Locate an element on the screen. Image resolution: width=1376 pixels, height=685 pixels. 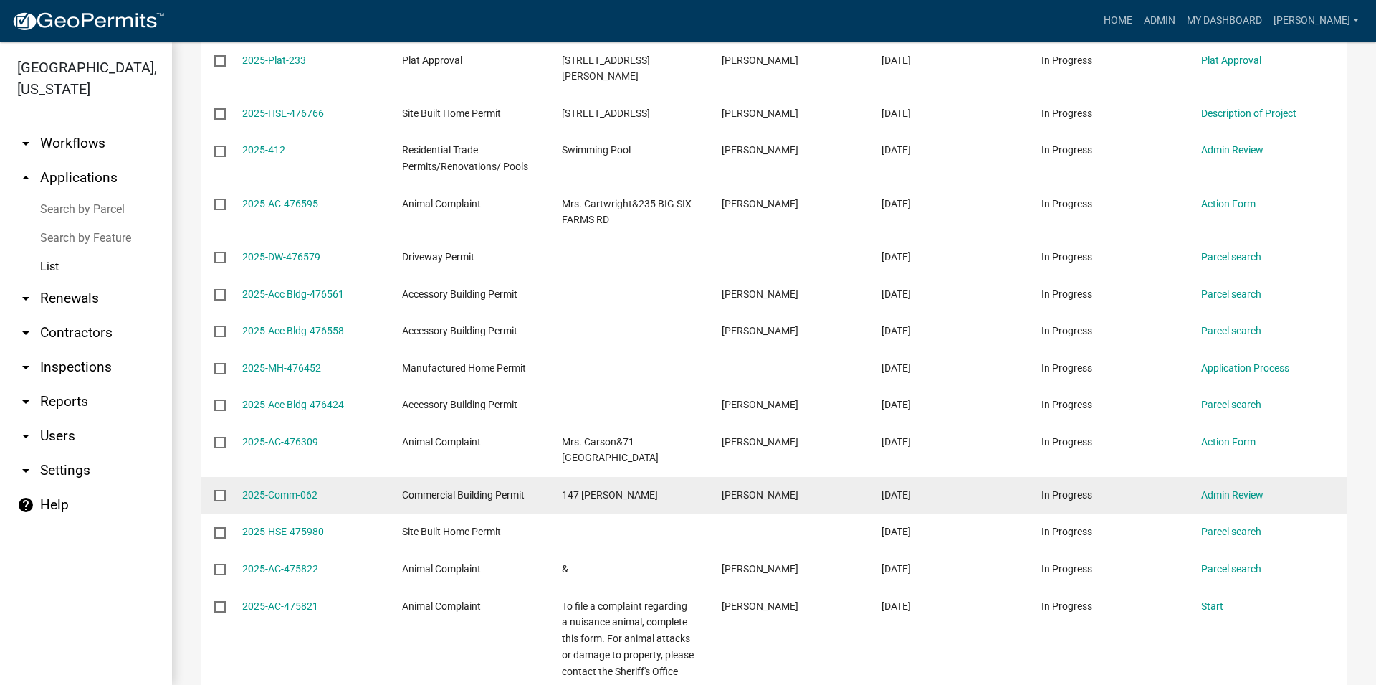
span: Mrs. Carson&71 BIG SIX FARMS RD is located at coordinates (610, 449).